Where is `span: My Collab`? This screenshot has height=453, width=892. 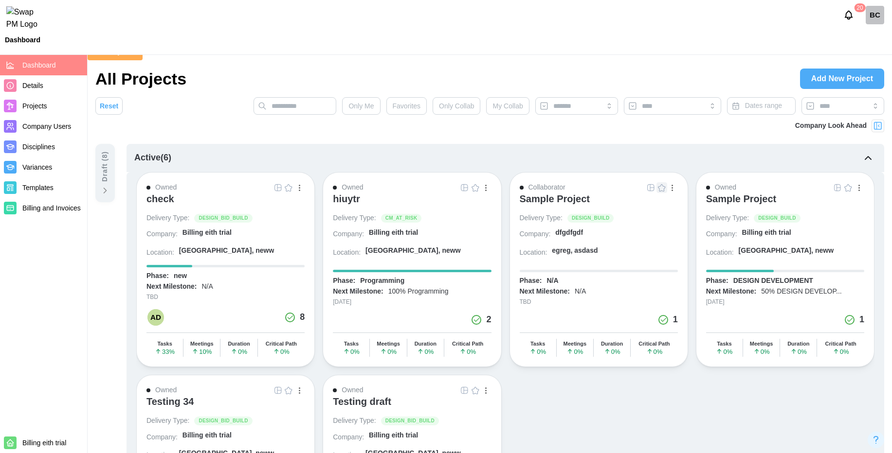
span: My Collab is located at coordinates (508, 106).